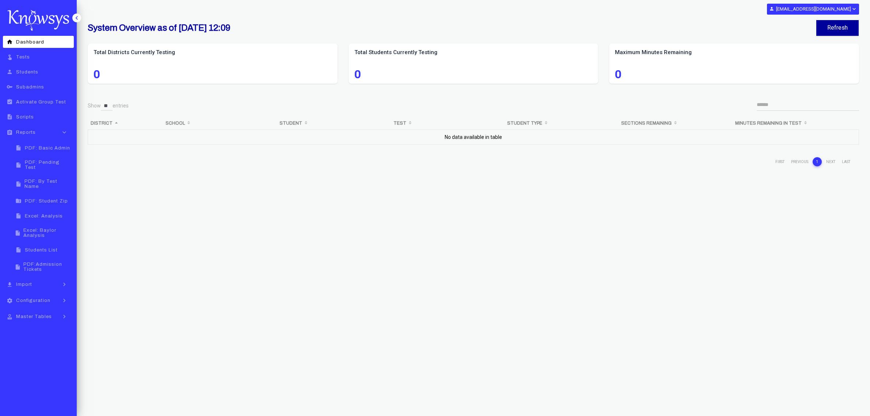 This screenshot has height=416, width=870. Describe the element at coordinates (77, 18) in the screenshot. I see `i: keyboard_arrow_left` at that location.